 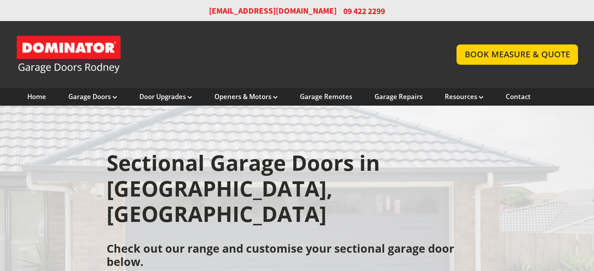 What do you see at coordinates (398, 97) in the screenshot?
I see `a: Garage Repairs` at bounding box center [398, 97].